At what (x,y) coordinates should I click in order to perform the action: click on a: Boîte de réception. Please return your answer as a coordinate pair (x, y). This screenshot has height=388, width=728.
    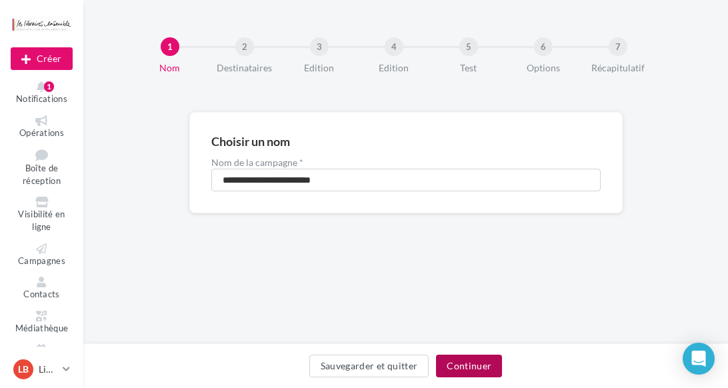
    Looking at the image, I should click on (41, 167).